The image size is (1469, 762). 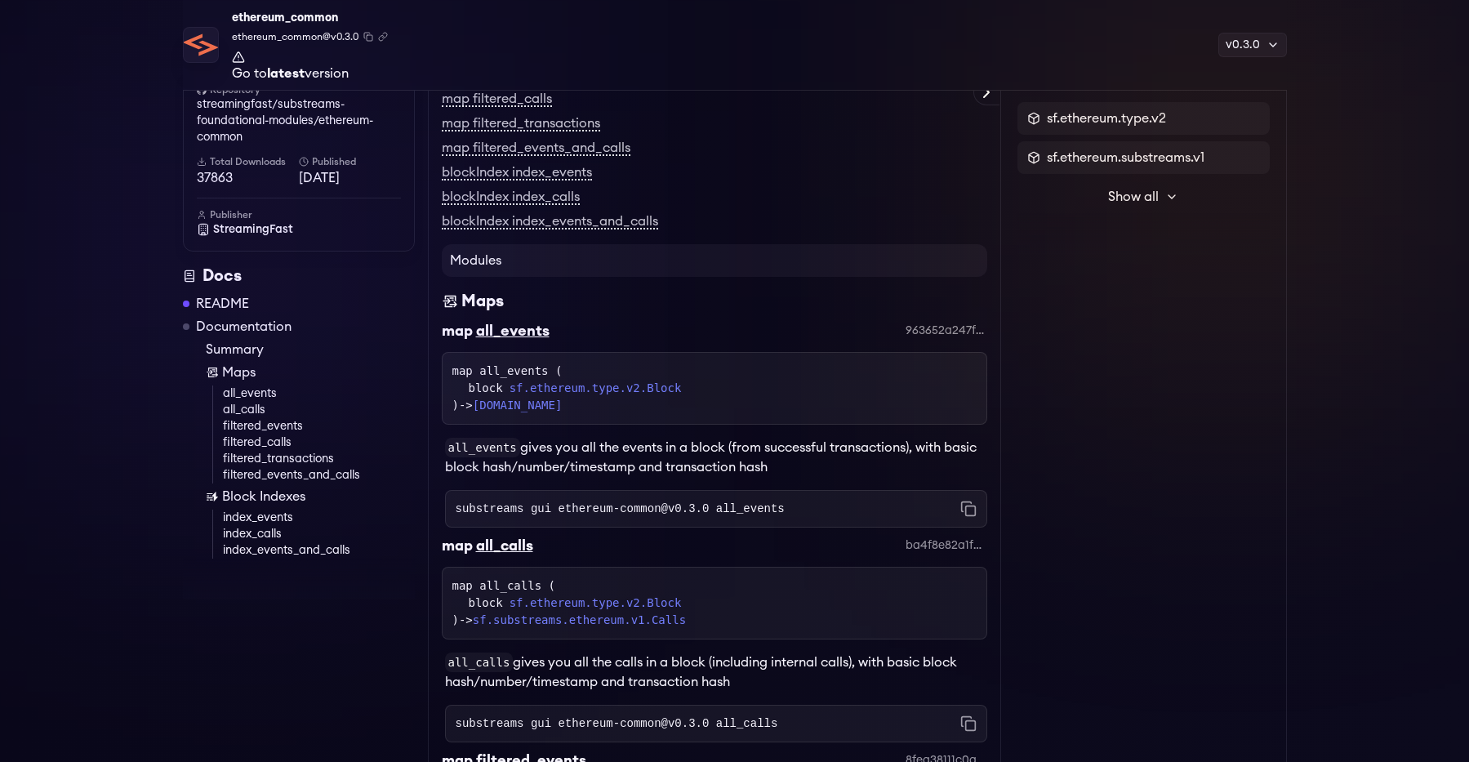 I want to click on div: Maps, so click(x=483, y=301).